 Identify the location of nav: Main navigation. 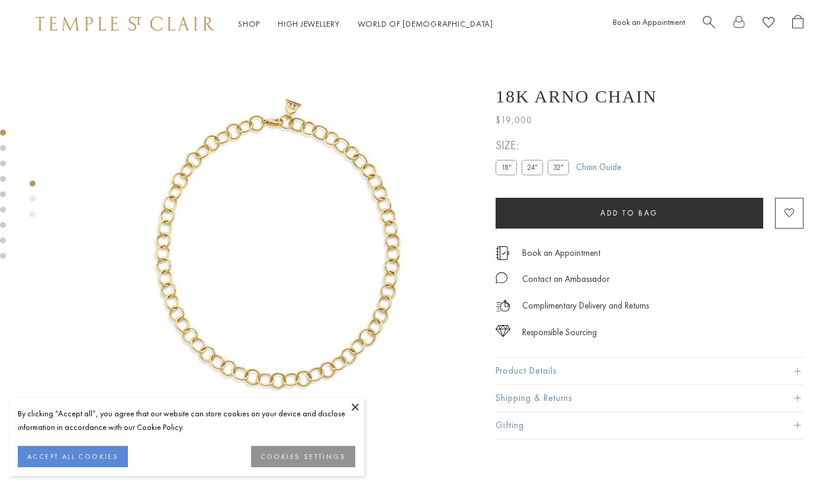
(366, 24).